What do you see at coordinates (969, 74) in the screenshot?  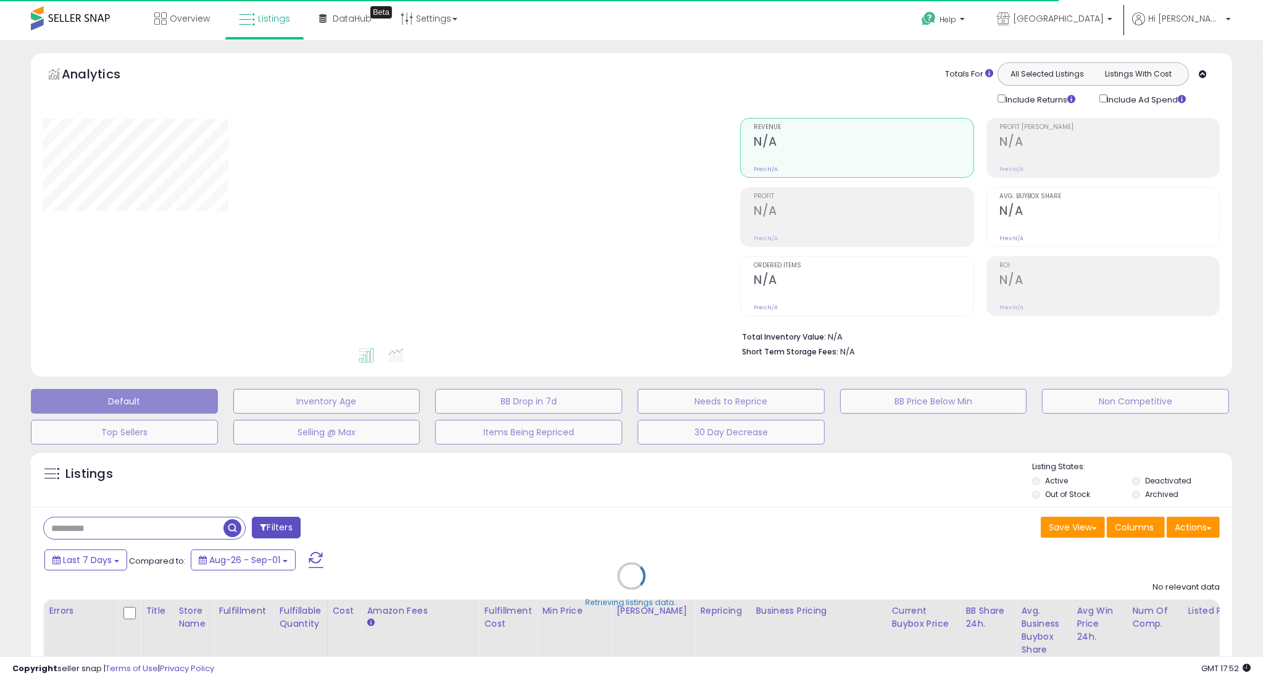 I see `div: Totals For` at bounding box center [969, 74].